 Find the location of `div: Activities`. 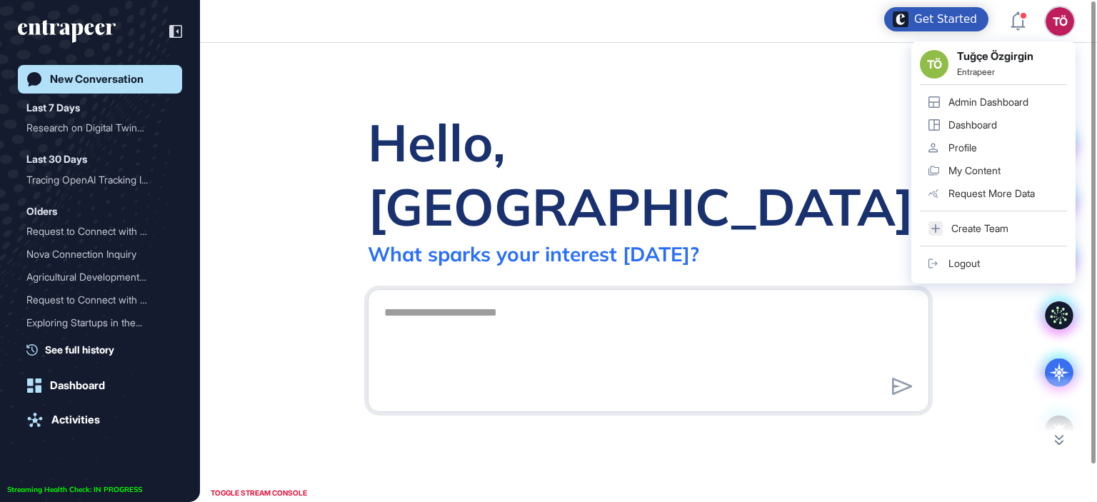

div: Activities is located at coordinates (76, 420).